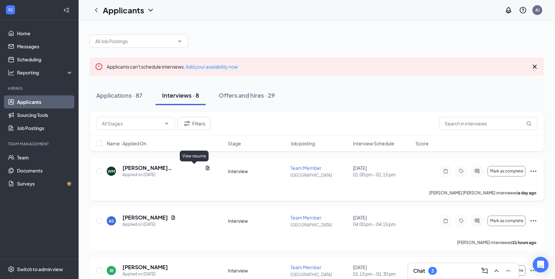 This screenshot has width=555, height=279. Describe the element at coordinates (194, 156) in the screenshot. I see `div: View resume` at that location.